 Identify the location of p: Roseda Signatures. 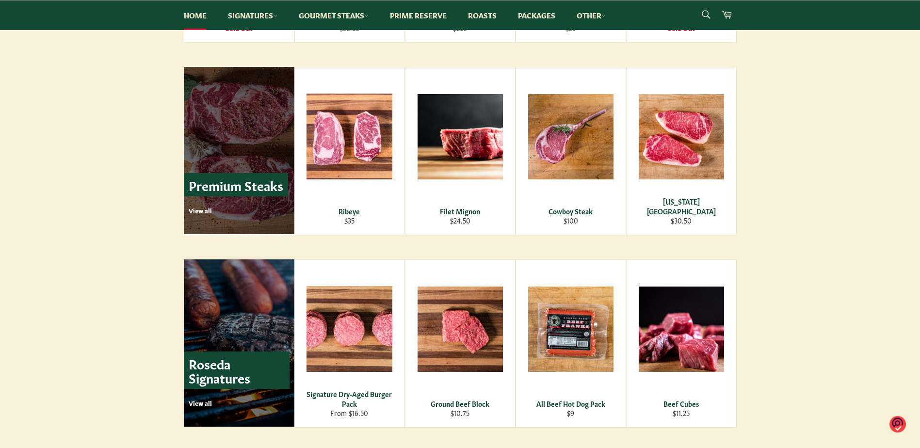
(237, 370).